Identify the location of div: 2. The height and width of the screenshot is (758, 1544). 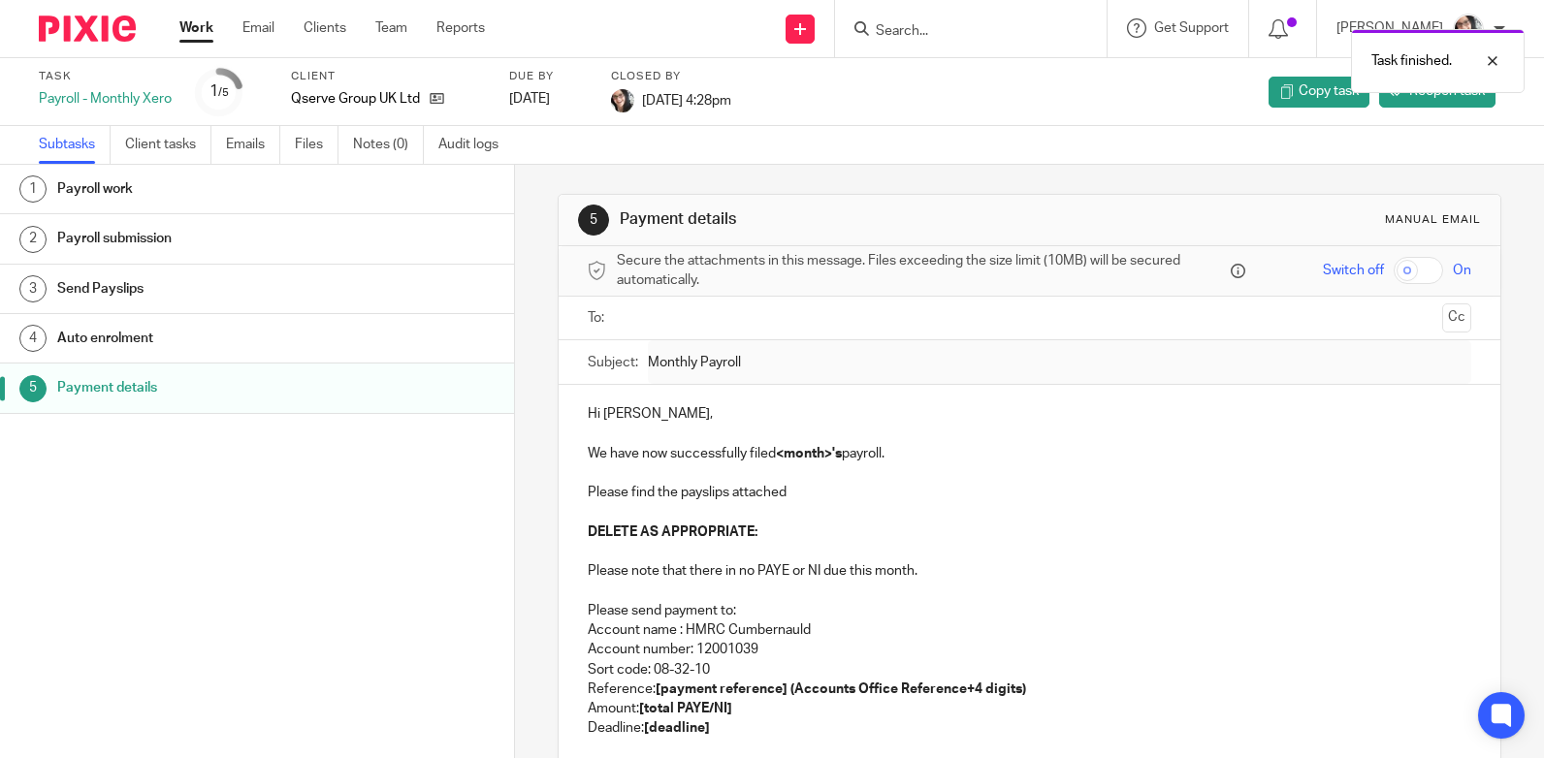
(33, 240).